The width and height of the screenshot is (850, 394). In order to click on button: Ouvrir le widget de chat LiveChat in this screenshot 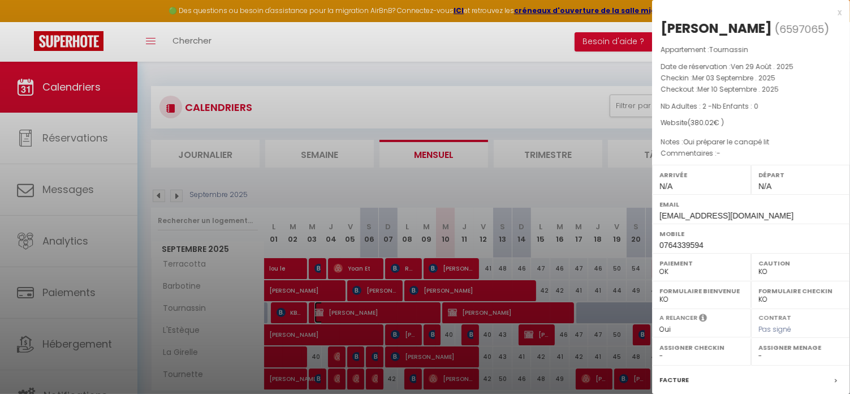, I will do `click(26, 21)`.